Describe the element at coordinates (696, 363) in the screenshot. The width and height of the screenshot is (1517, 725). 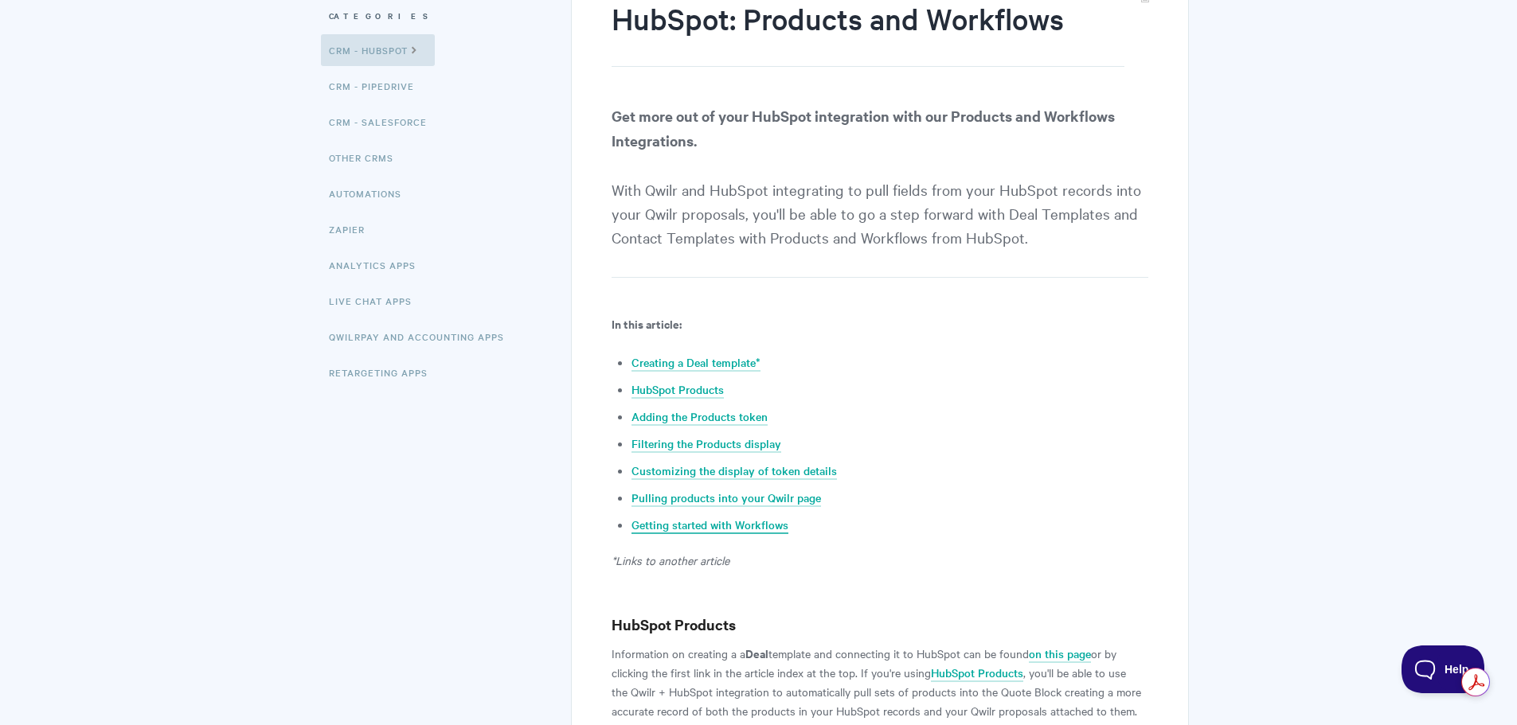
I see `a: Creating a Deal template*` at that location.